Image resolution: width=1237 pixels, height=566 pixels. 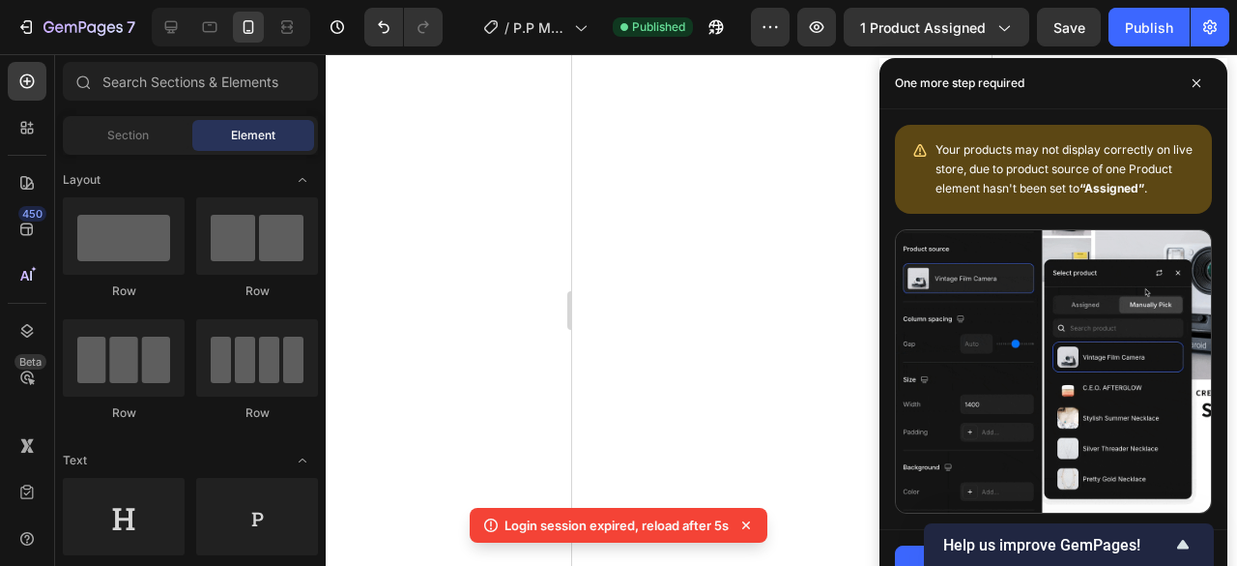 I want to click on button: 7, so click(x=75, y=27).